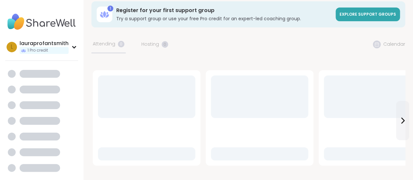 This screenshot has width=413, height=180. I want to click on img: ShareWell Nav Logo, so click(41, 22).